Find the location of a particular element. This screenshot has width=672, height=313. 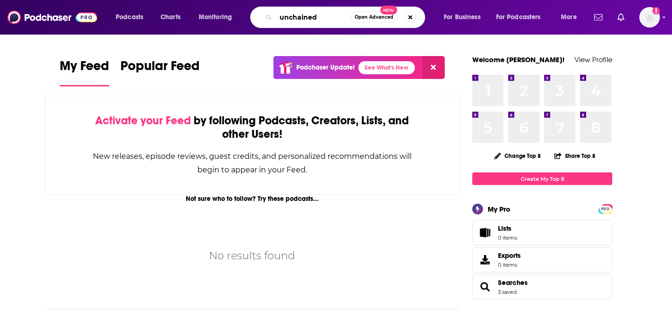

a: Charts is located at coordinates (170, 17).